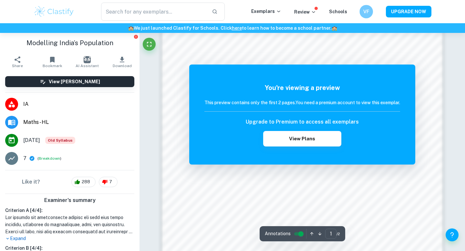 This screenshot has width=465, height=251. I want to click on h6: Criterion A [ 4 / 4 ]:, so click(70, 211).